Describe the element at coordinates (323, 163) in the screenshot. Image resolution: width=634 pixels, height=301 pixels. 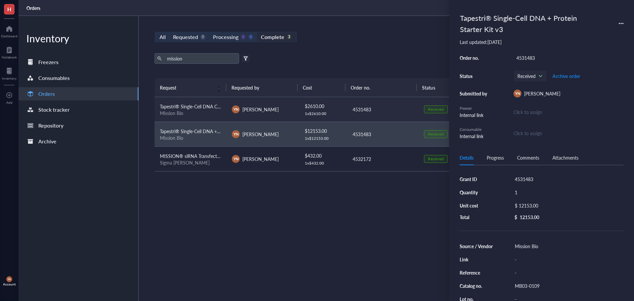
I see `div: 1 x $ 432.00` at that location.